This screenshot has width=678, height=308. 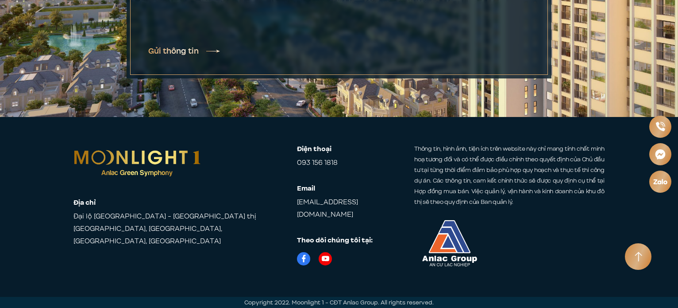 What do you see at coordinates (660, 154) in the screenshot?
I see `img: Messenger icon` at bounding box center [660, 154].